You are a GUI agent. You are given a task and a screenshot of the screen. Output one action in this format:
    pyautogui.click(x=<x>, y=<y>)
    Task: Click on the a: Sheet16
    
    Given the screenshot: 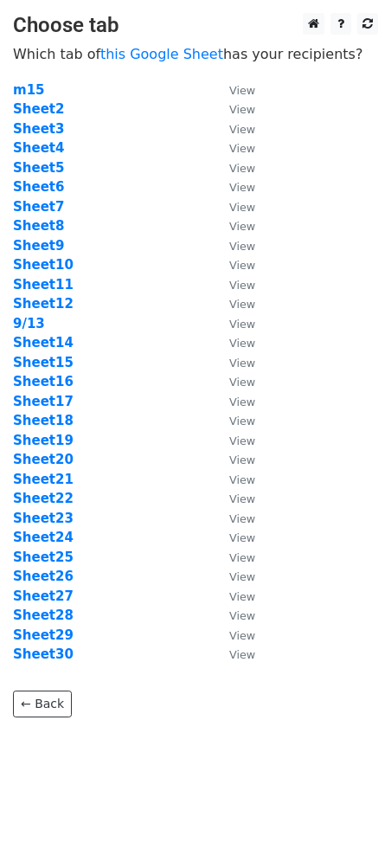 What is the action you would take?
    pyautogui.click(x=43, y=381)
    